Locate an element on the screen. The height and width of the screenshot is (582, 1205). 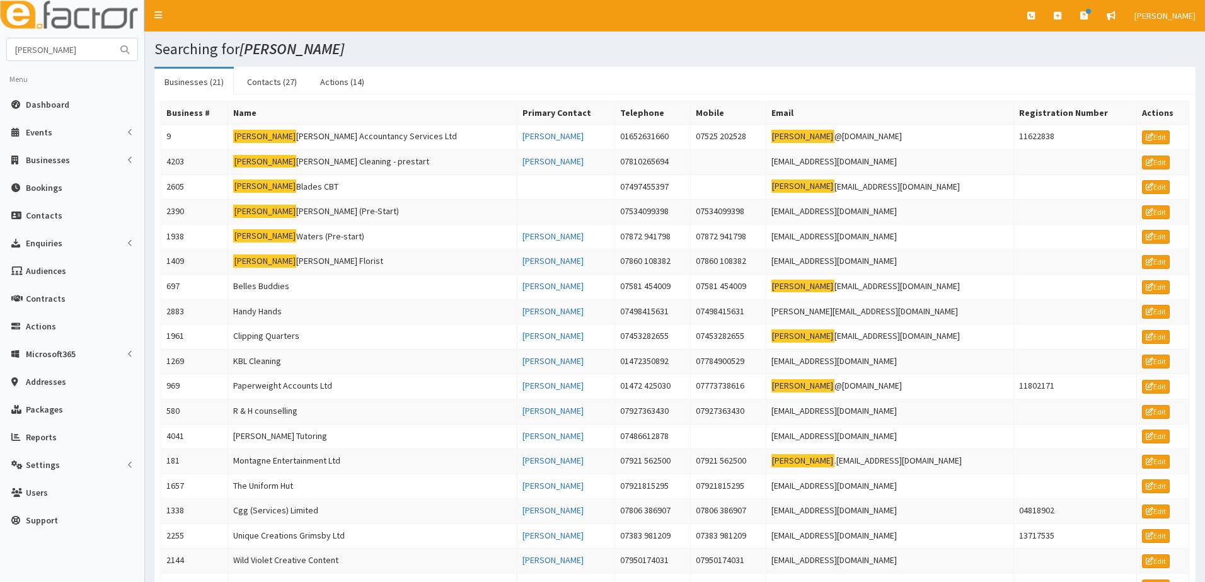
td: 07525 202528 is located at coordinates (729, 137).